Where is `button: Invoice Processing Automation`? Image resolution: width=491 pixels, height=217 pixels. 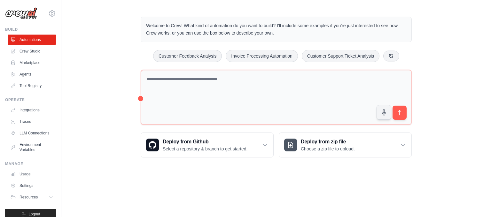
button: Invoice Processing Automation is located at coordinates (261, 56).